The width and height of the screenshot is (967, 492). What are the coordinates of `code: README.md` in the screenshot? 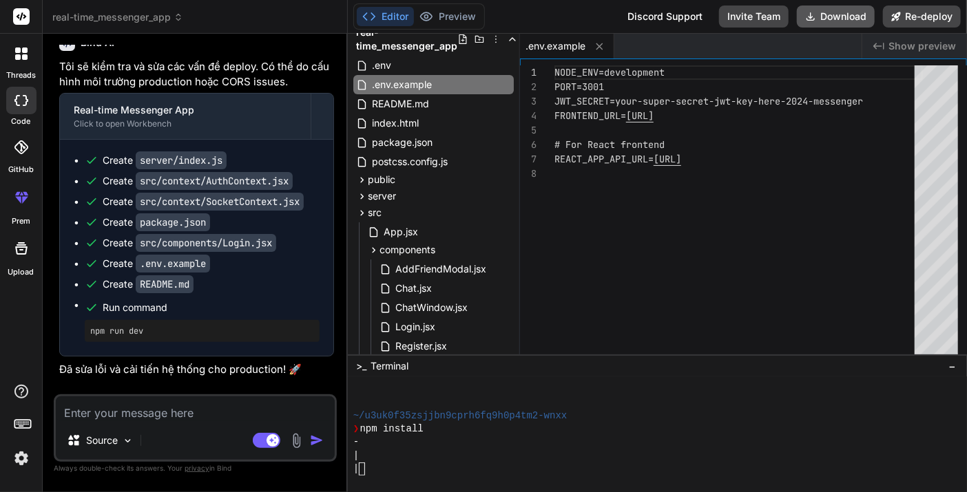 It's located at (165, 284).